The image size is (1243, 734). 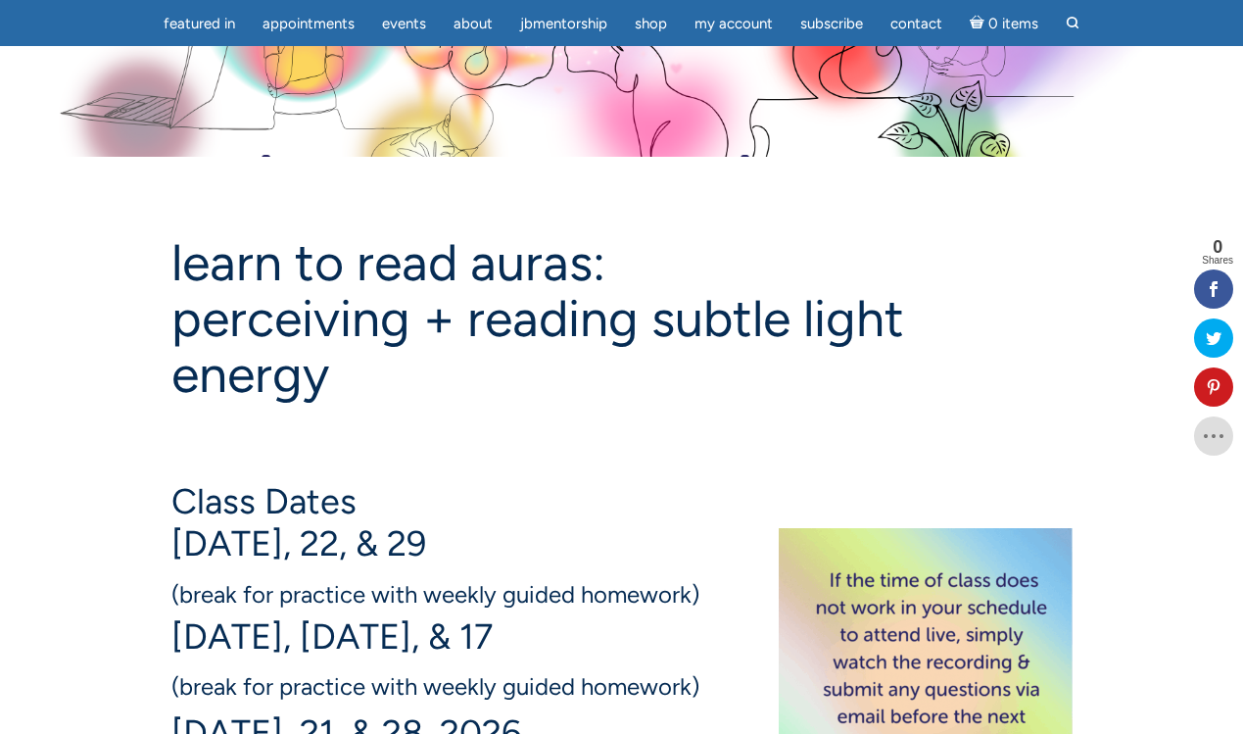 I want to click on i: Cart, so click(x=979, y=24).